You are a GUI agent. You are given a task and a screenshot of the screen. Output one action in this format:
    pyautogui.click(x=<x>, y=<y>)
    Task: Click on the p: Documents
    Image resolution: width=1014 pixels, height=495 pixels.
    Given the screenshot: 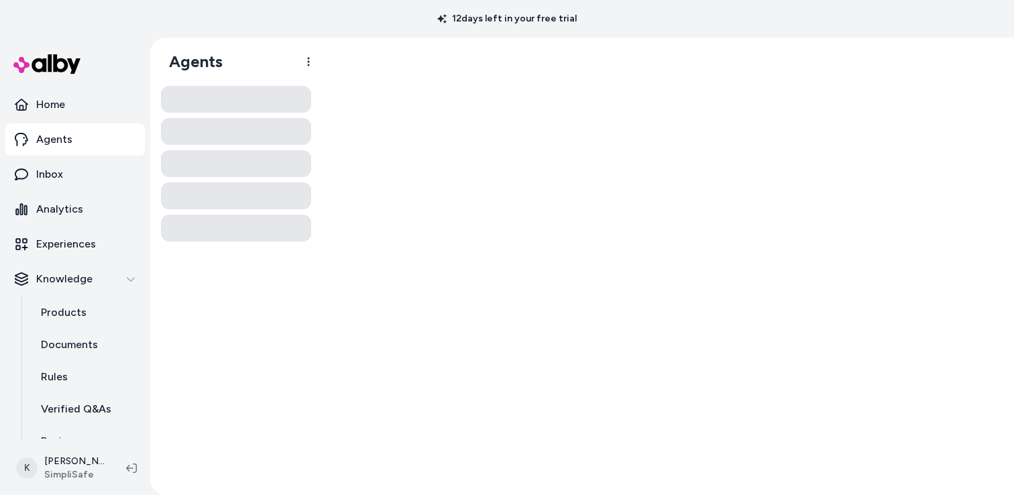 What is the action you would take?
    pyautogui.click(x=69, y=345)
    